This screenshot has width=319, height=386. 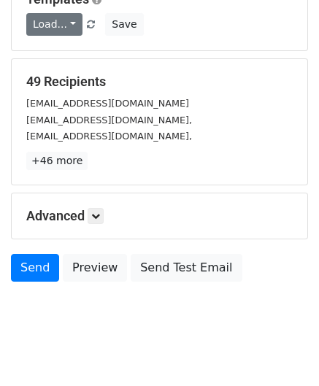 I want to click on h5: 49 Recipients, so click(x=159, y=82).